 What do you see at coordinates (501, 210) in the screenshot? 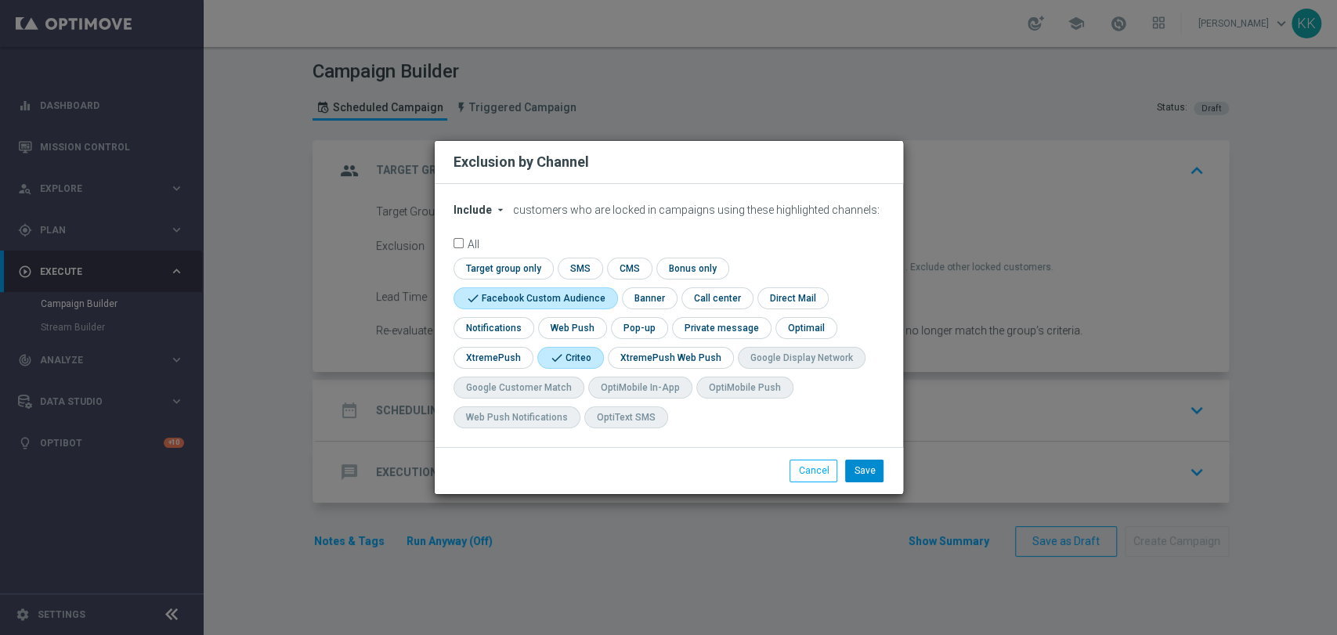
I see `i: arrow_drop_down` at bounding box center [501, 210].